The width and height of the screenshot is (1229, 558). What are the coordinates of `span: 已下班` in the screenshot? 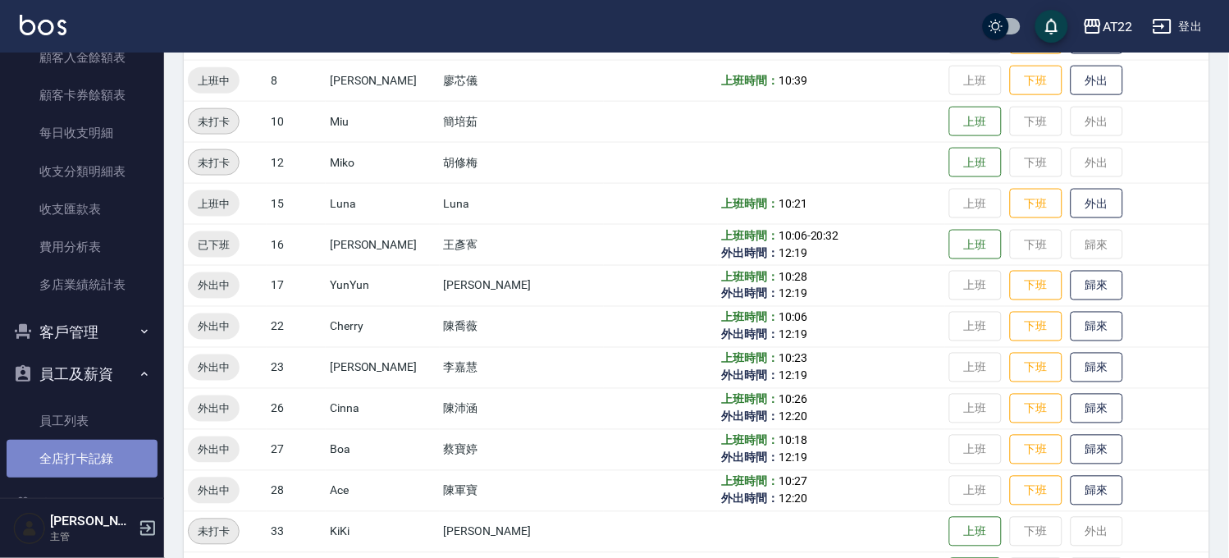 It's located at (213, 245).